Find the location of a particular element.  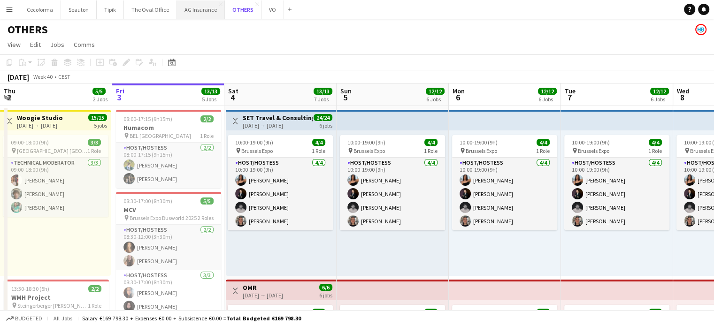

span: 7 is located at coordinates (570, 97).